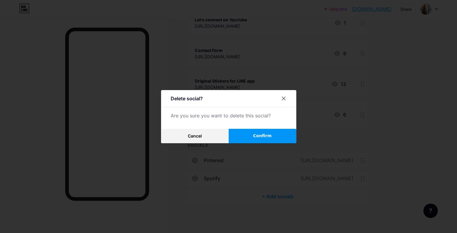 Image resolution: width=457 pixels, height=233 pixels. What do you see at coordinates (195, 136) in the screenshot?
I see `button: Cancel` at bounding box center [195, 136].